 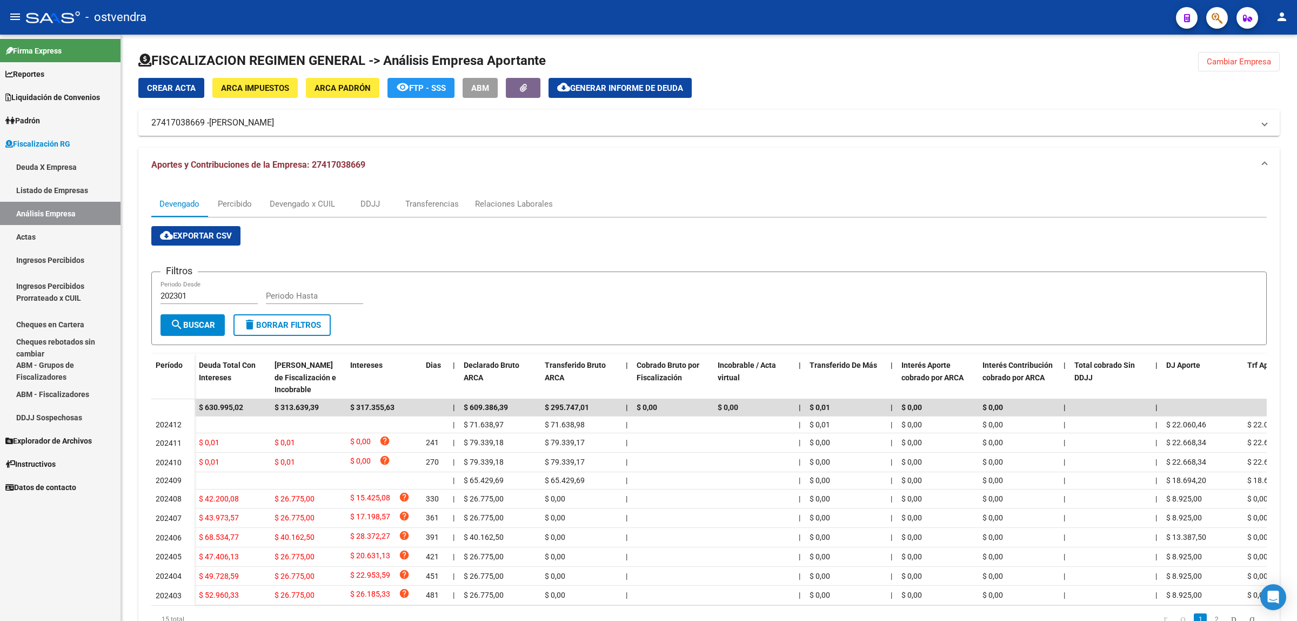 I want to click on span: Deuda Total Con Intereses, so click(x=227, y=371).